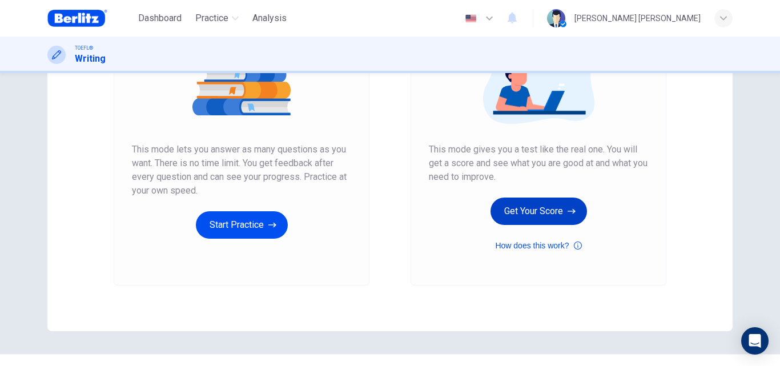 This screenshot has width=780, height=366. I want to click on img: Berlitz Brasil logo, so click(77, 18).